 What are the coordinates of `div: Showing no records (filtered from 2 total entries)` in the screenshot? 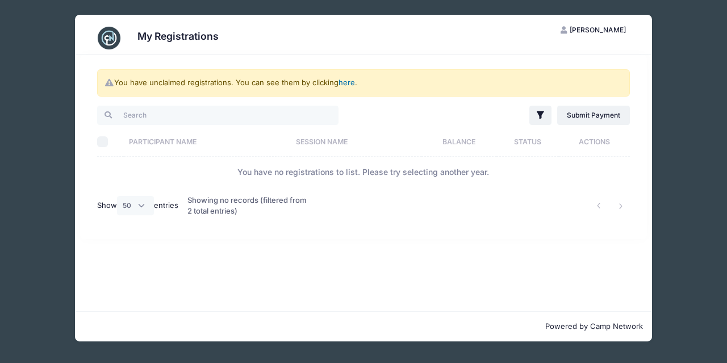 It's located at (250, 206).